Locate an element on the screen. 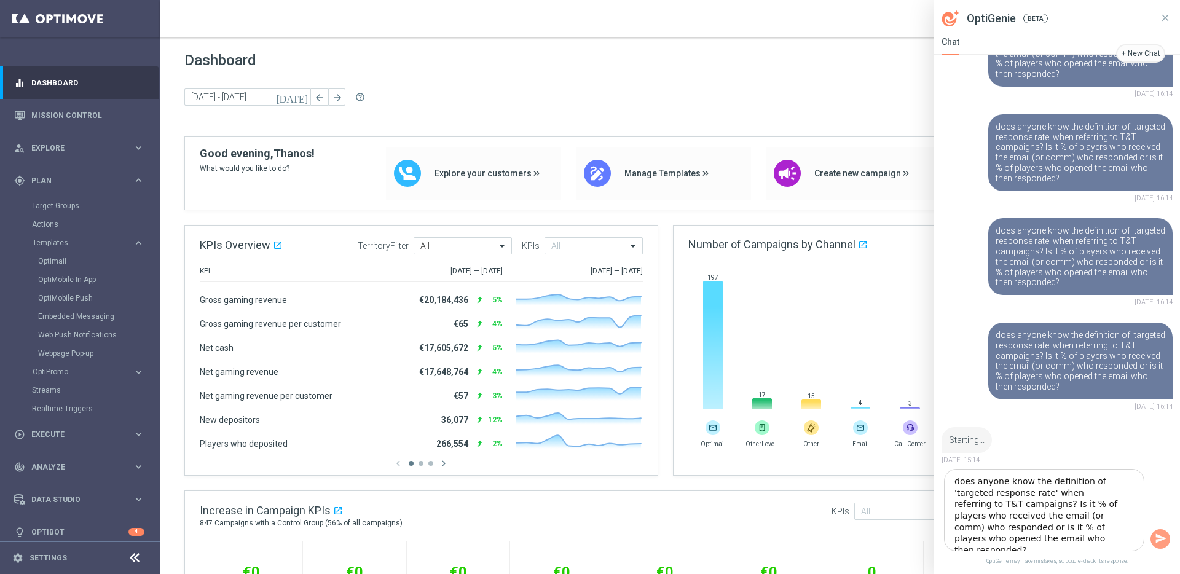 The image size is (1180, 574). div: Actions is located at coordinates (95, 224).